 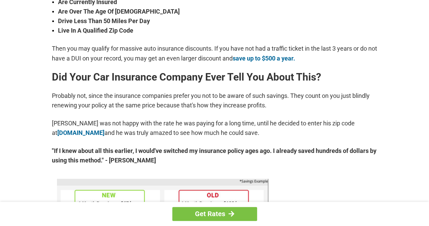 What do you see at coordinates (215, 155) in the screenshot?
I see `strong: "If I knew about all this earlier, I would've switched my insurance policy ages ago. I already sa...` at bounding box center [215, 155].